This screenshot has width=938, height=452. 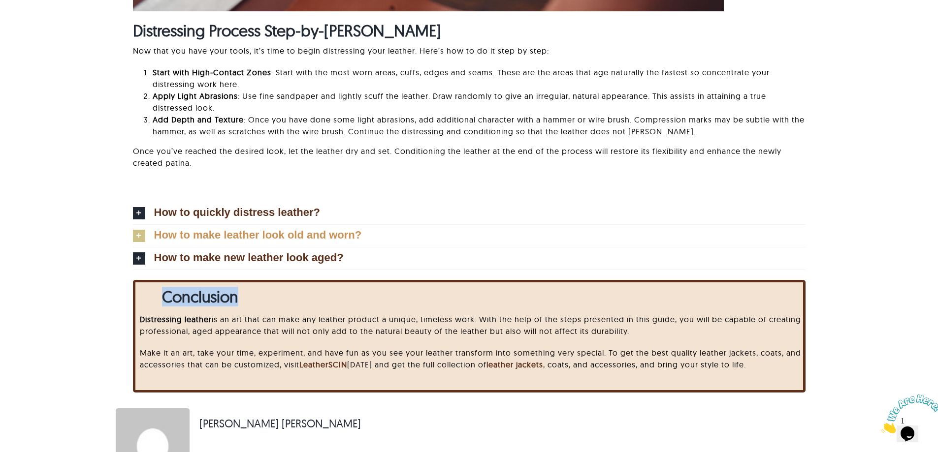 What do you see at coordinates (469, 258) in the screenshot?
I see `a: How to make new leather look aged?` at bounding box center [469, 258].